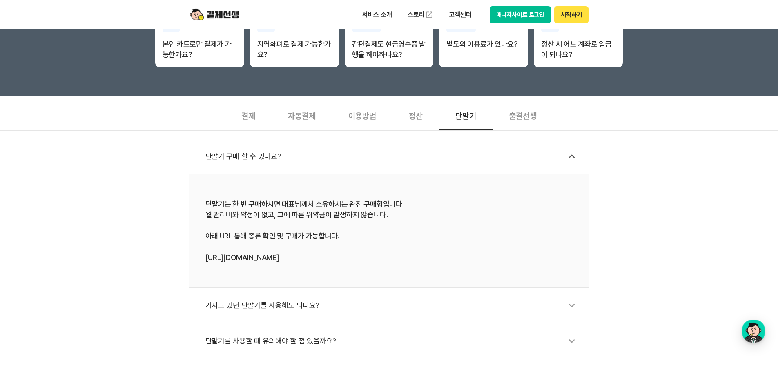 This screenshot has width=778, height=372. What do you see at coordinates (131, 269) in the screenshot?
I see `a: 설정` at bounding box center [131, 269].